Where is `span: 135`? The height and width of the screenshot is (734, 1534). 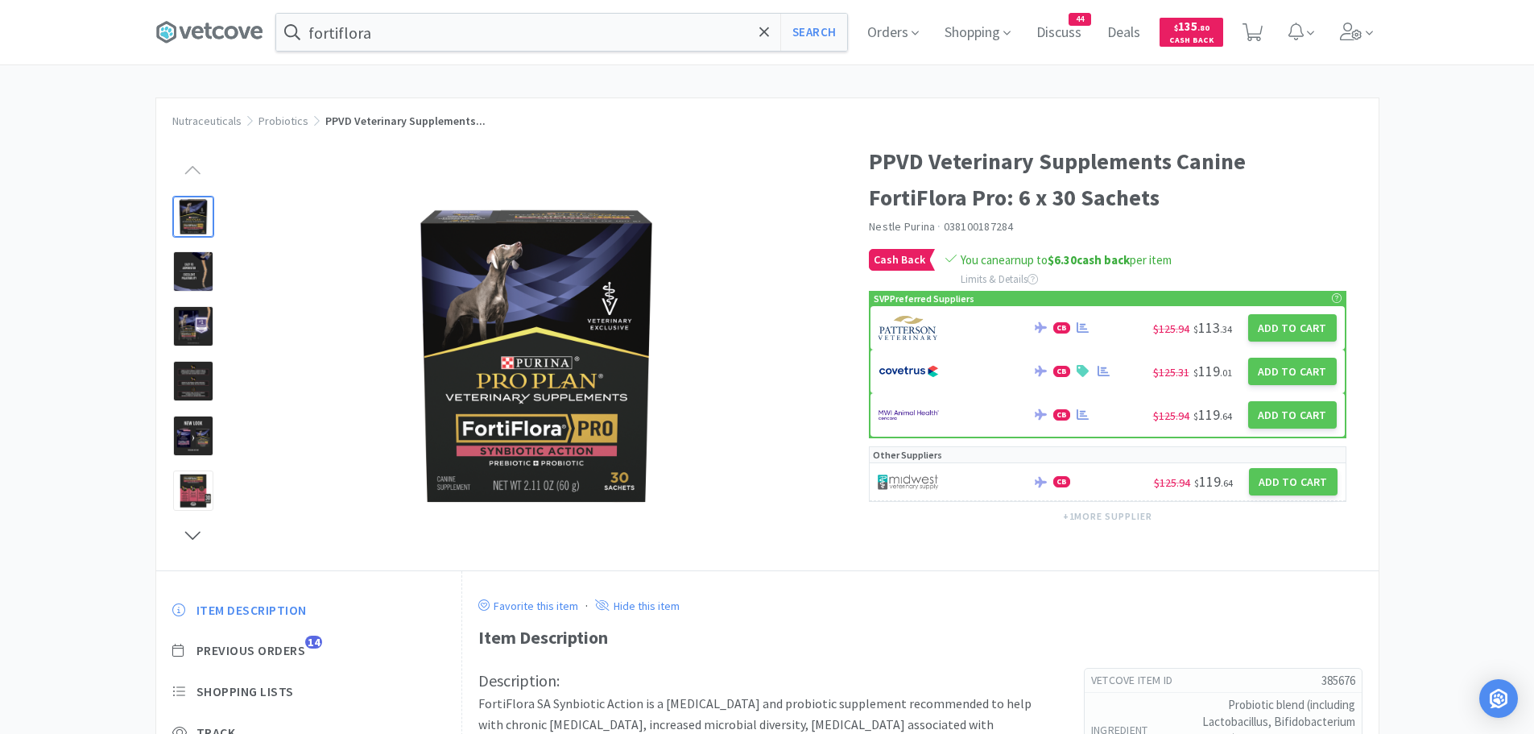 span: 135 is located at coordinates (1192, 26).